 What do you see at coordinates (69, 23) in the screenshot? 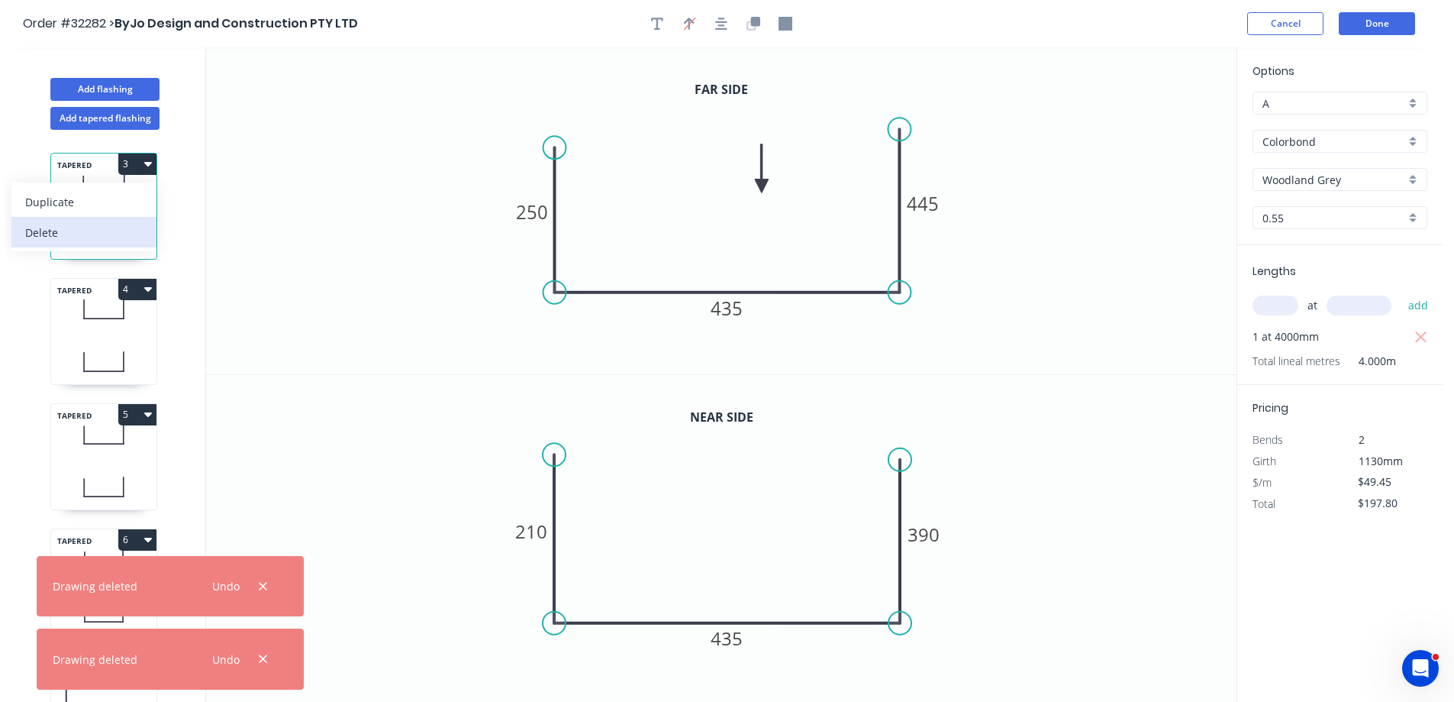
I see `span: Order #32282 >` at bounding box center [69, 23].